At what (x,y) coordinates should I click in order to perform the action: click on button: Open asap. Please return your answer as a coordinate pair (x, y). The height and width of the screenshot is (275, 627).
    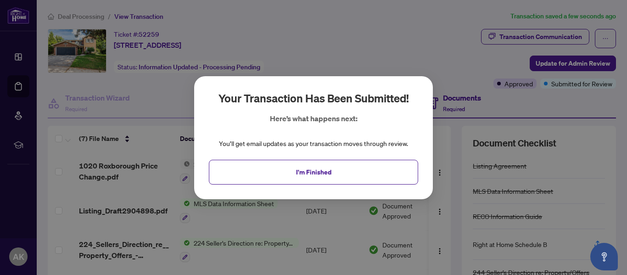
    Looking at the image, I should click on (604, 257).